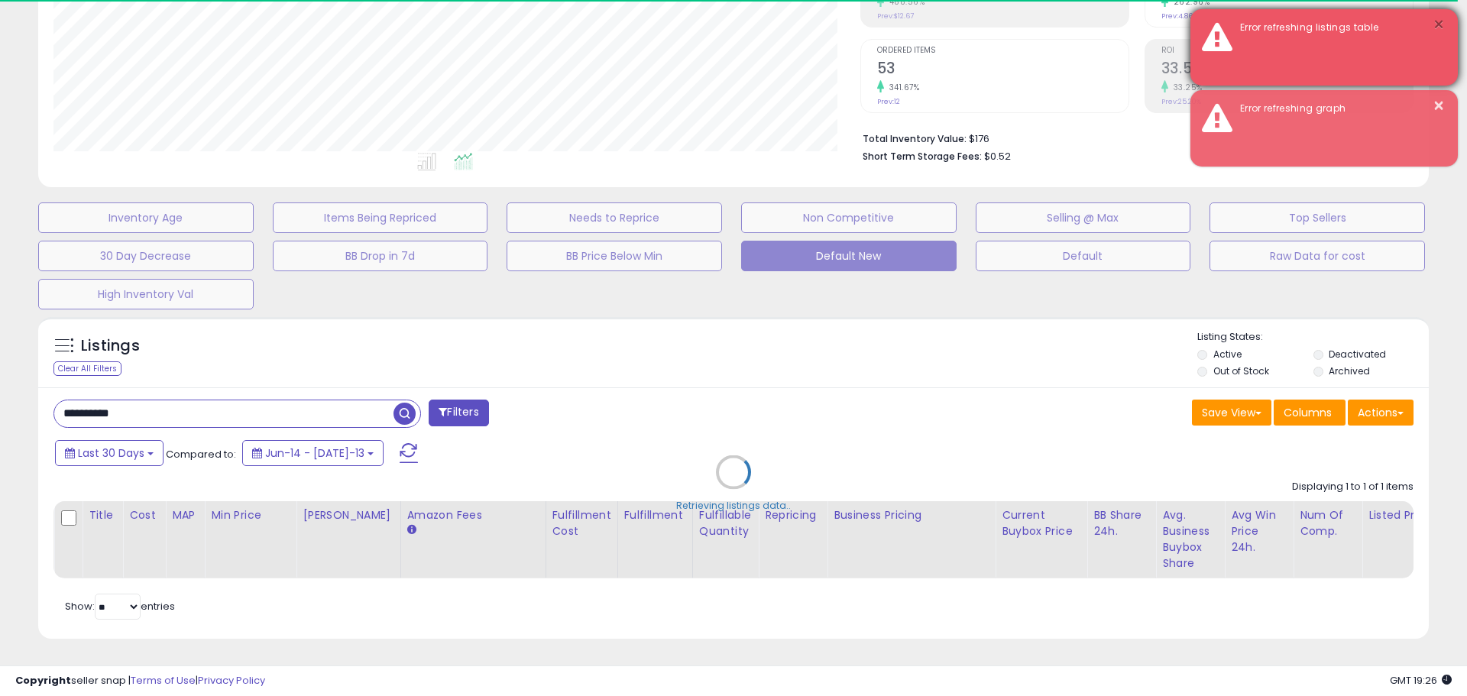 The height and width of the screenshot is (696, 1467). I want to click on small: Prev: $12.67, so click(896, 16).